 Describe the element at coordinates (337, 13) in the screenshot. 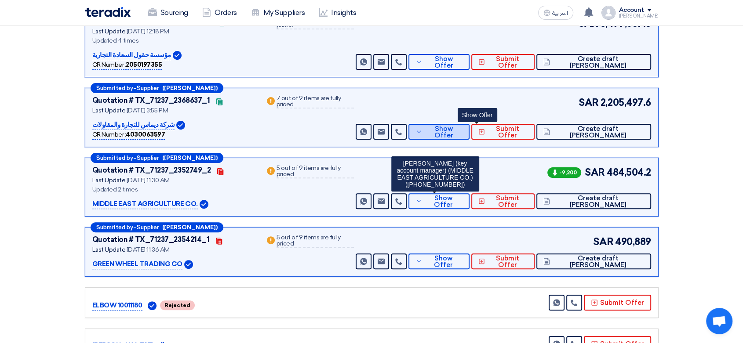

I see `a: Insights` at that location.